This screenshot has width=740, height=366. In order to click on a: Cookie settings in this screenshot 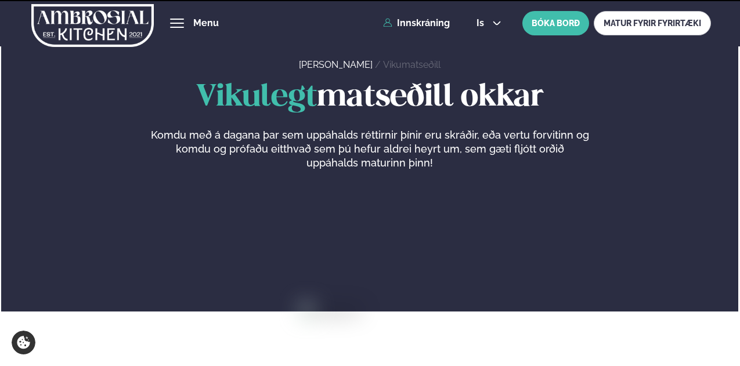, I will do `click(23, 342)`.